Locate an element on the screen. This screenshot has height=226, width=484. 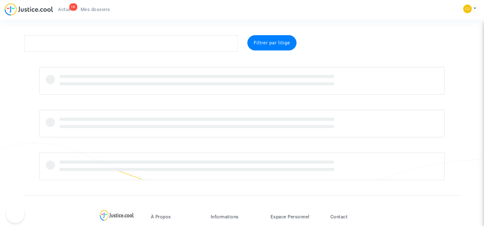
p: À Propos is located at coordinates (176, 217).